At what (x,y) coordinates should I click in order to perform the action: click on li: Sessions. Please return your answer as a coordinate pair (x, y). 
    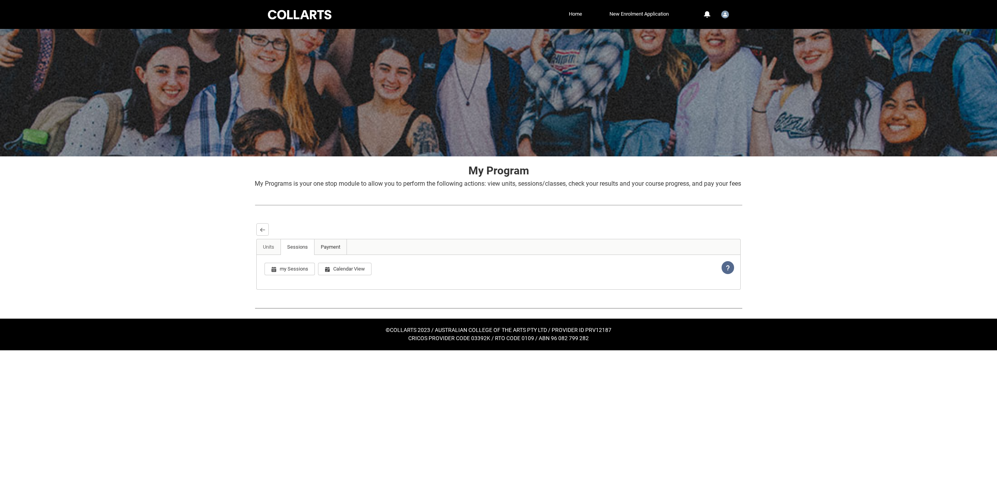
    Looking at the image, I should click on (297, 247).